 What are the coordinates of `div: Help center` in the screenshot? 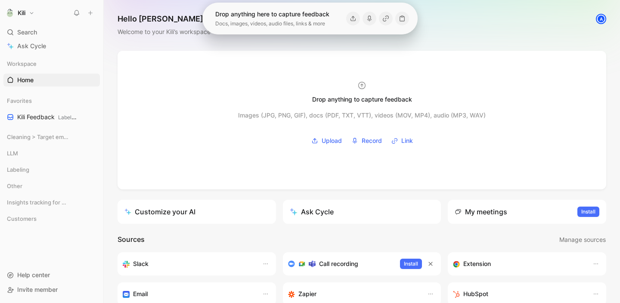 It's located at (52, 275).